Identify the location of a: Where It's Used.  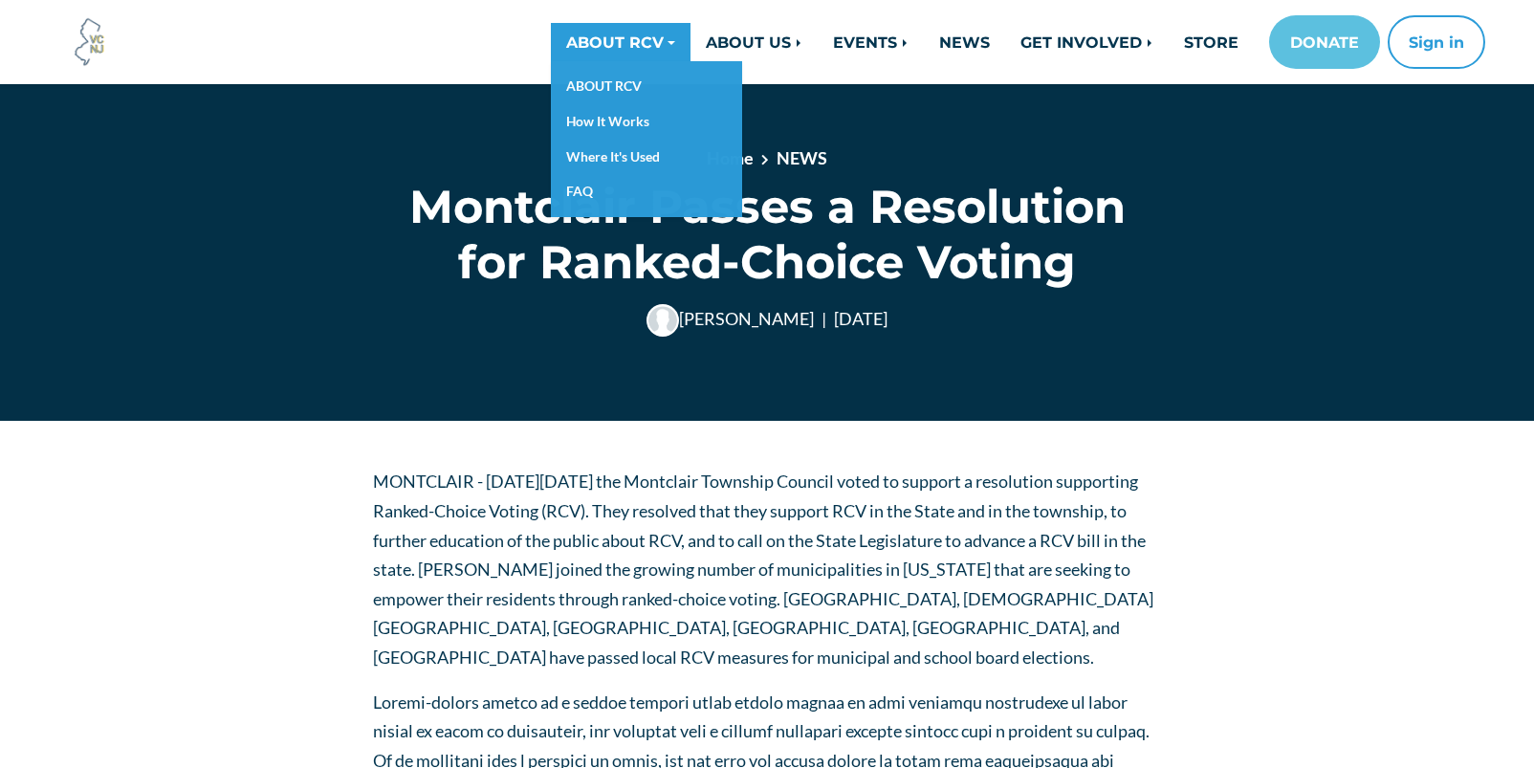
(647, 157).